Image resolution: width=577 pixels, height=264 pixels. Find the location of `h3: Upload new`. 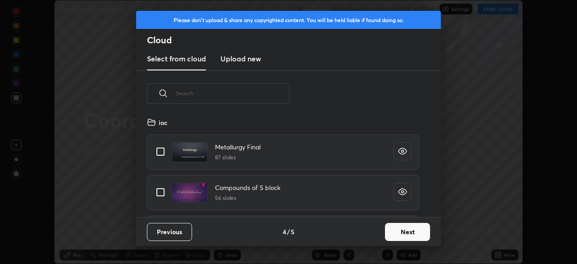

h3: Upload new is located at coordinates (241, 59).